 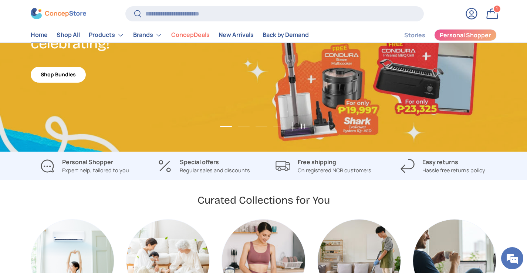 I want to click on a: Easy returns Hassle free returns policy, so click(x=442, y=166).